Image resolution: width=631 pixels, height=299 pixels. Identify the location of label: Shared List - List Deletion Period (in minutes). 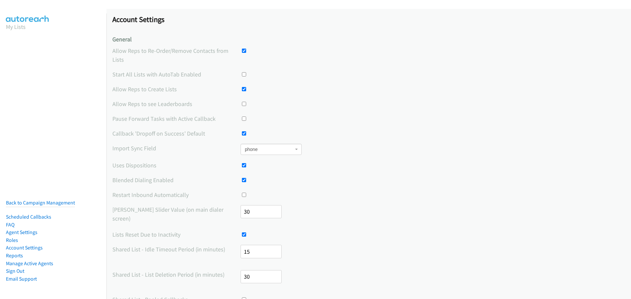
(176, 275).